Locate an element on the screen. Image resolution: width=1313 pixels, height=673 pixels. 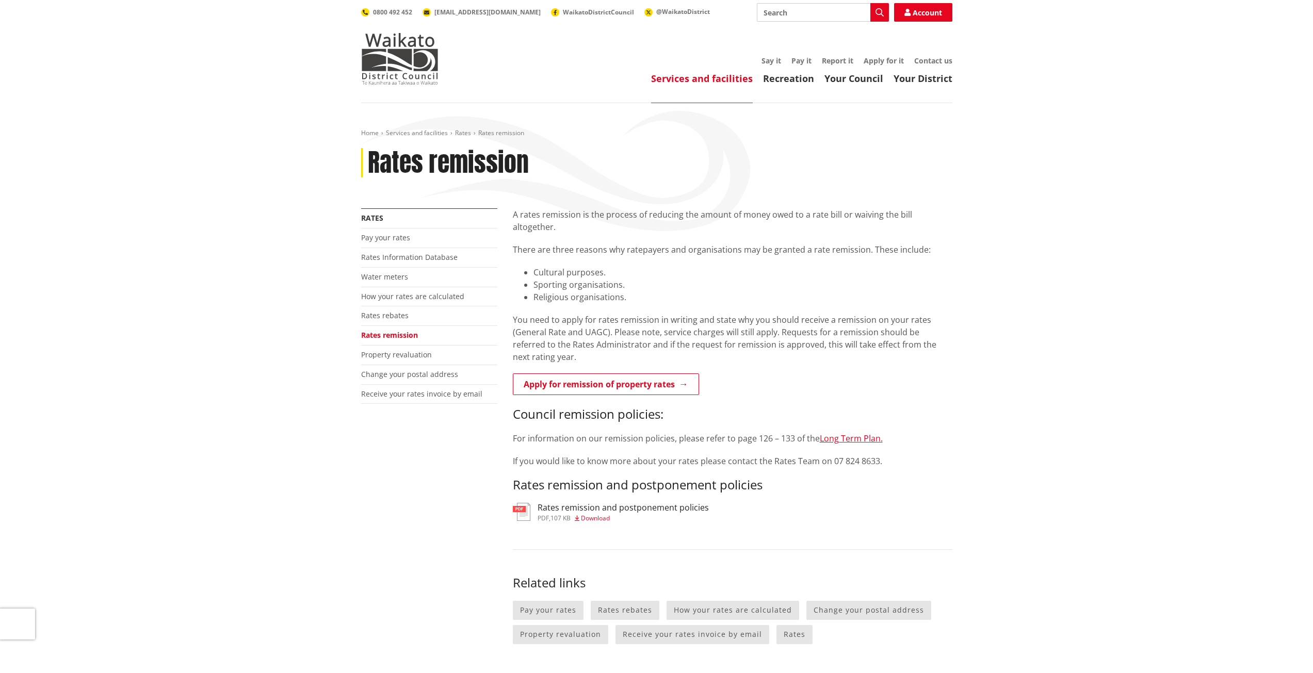
a: Apply for remission of property rates is located at coordinates (606, 384).